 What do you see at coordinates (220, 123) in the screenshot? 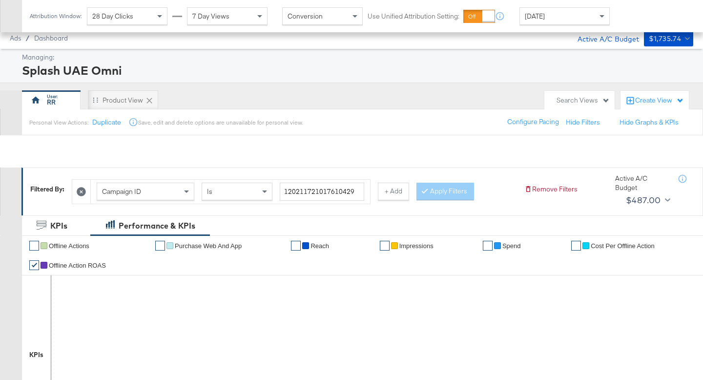
I see `div: Save, edit and delete options are unavailable for personal view.` at bounding box center [220, 123].